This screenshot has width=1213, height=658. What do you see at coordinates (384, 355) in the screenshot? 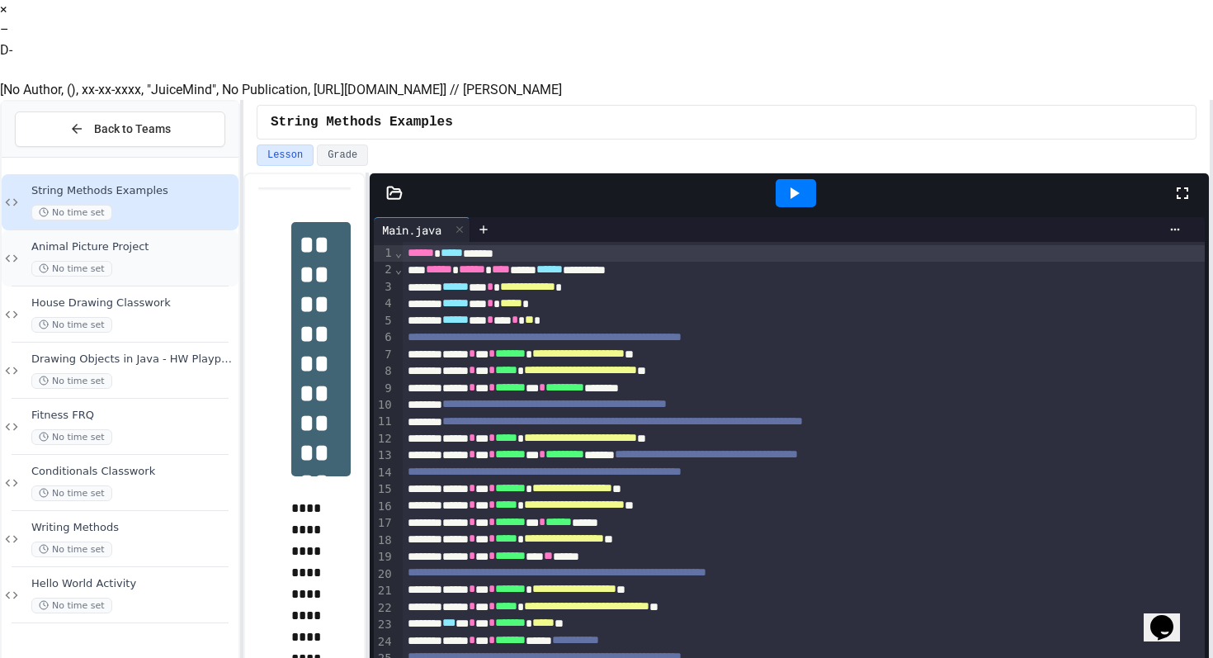
I see `div: 7` at bounding box center [384, 355].